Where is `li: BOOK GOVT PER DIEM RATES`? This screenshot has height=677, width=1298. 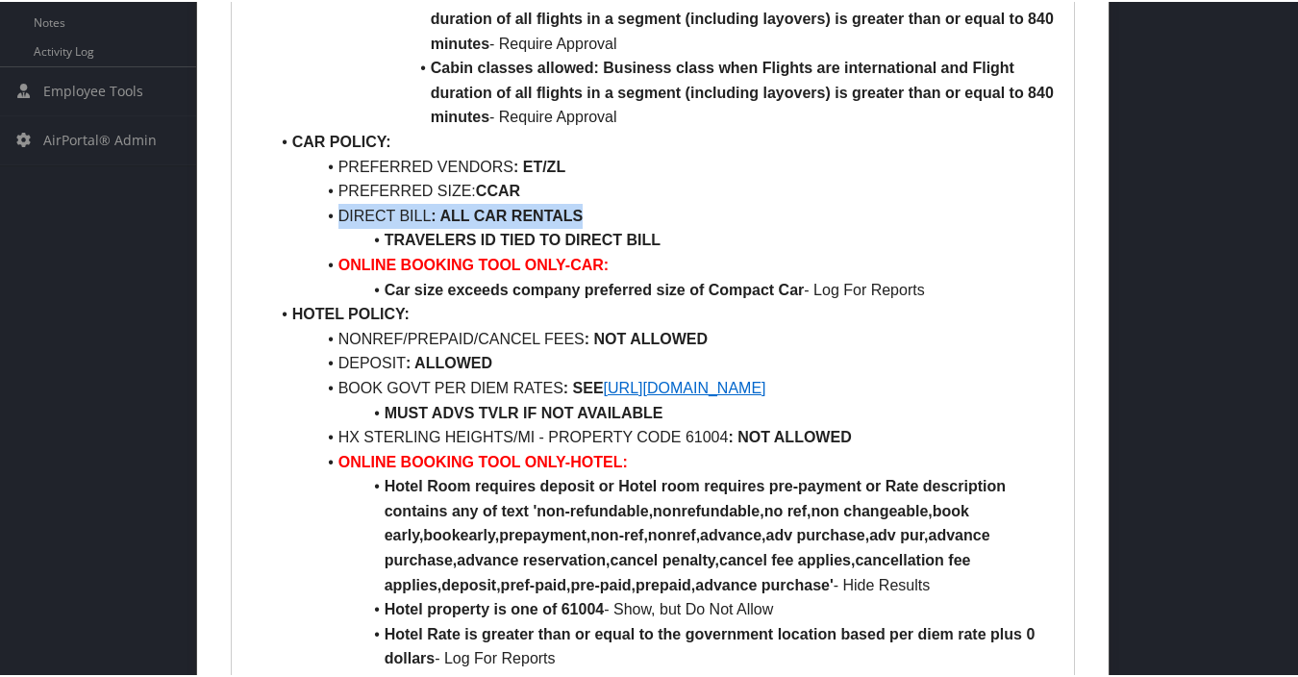
li: BOOK GOVT PER DIEM RATES is located at coordinates (665, 387).